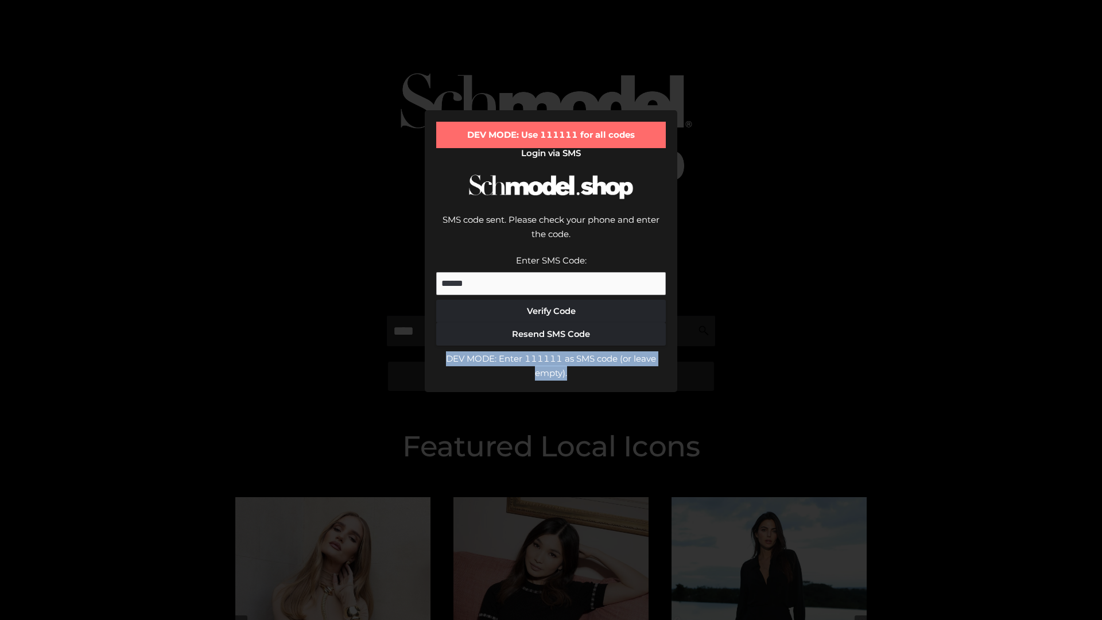 This screenshot has width=1102, height=620. Describe the element at coordinates (551, 311) in the screenshot. I see `button: Verify Code` at that location.